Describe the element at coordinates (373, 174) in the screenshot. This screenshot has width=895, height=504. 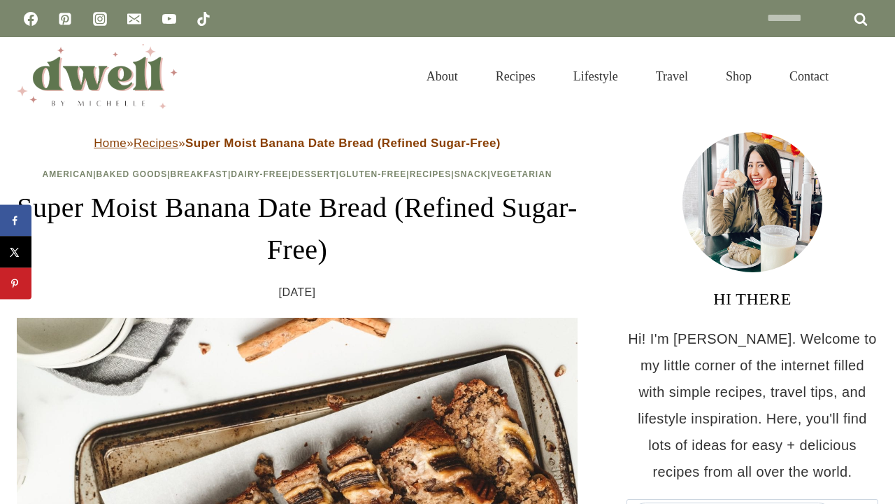
I see `a: Gluten-Free` at that location.